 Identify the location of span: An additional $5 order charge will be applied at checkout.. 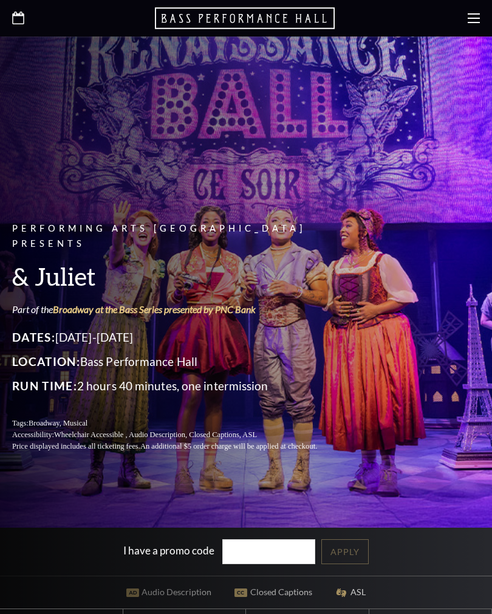
(229, 446).